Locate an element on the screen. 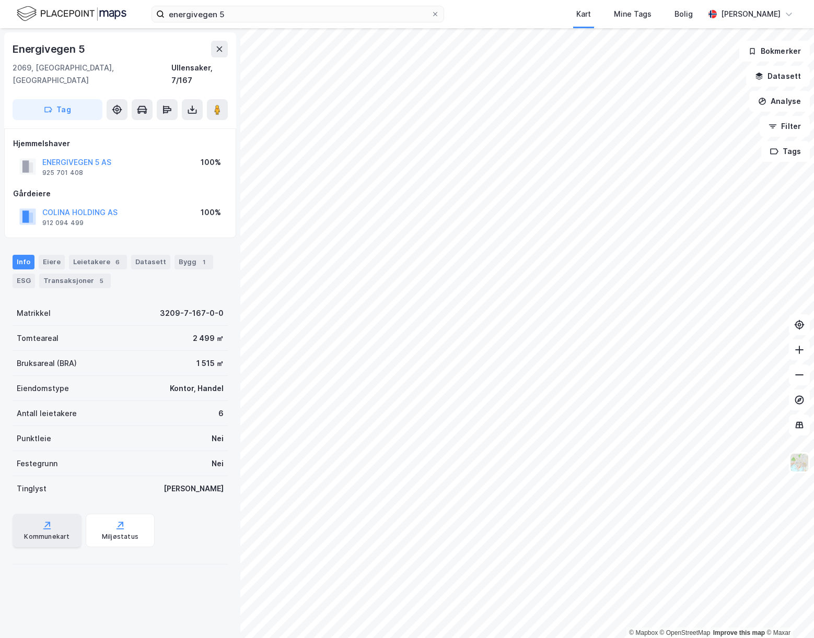  div: Bolig is located at coordinates (683, 14).